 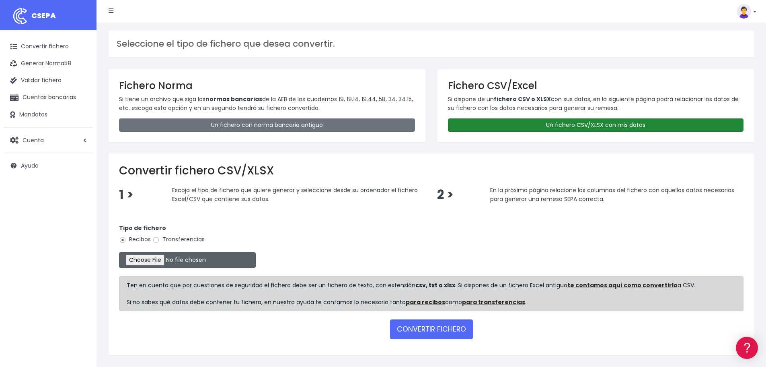 I want to click on label: Transferencias, so click(x=179, y=239).